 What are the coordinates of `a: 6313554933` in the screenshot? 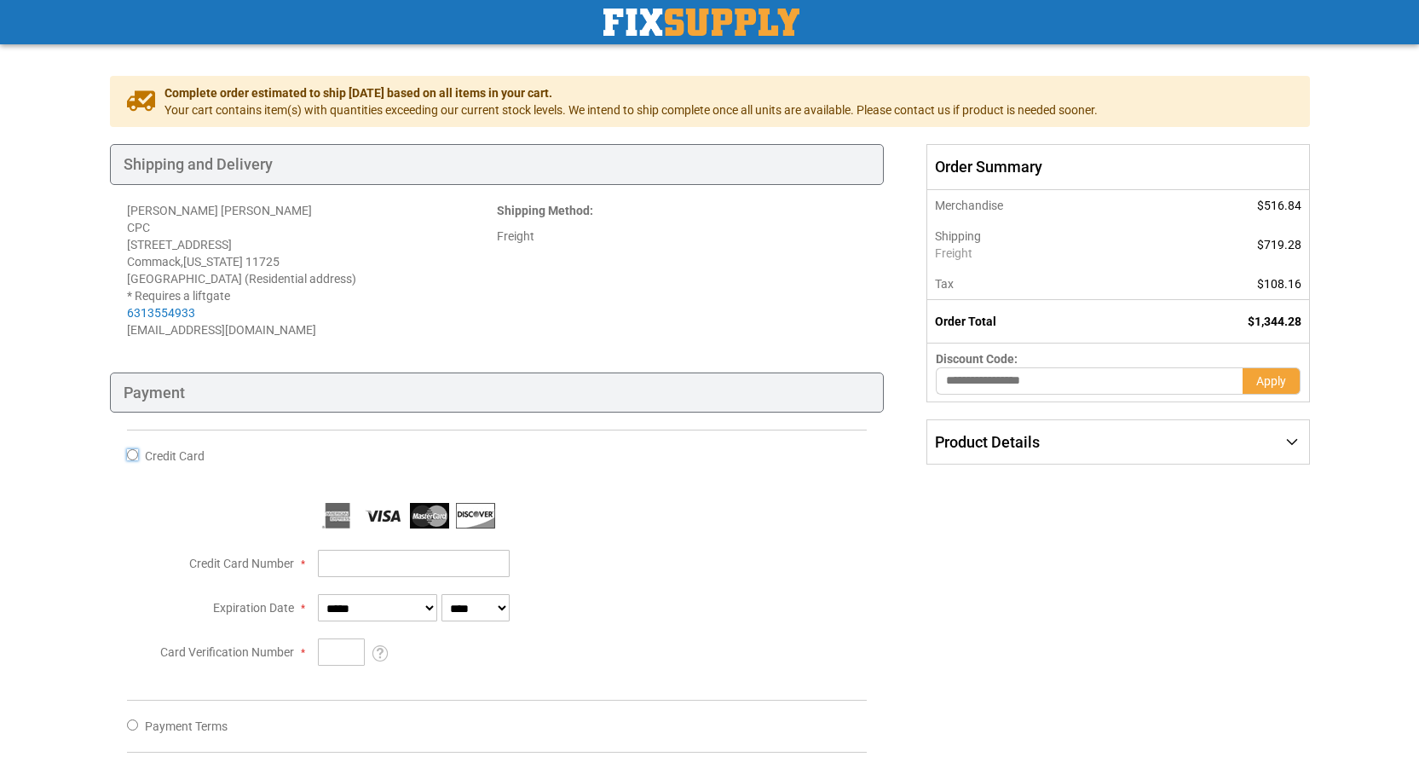 It's located at (161, 313).